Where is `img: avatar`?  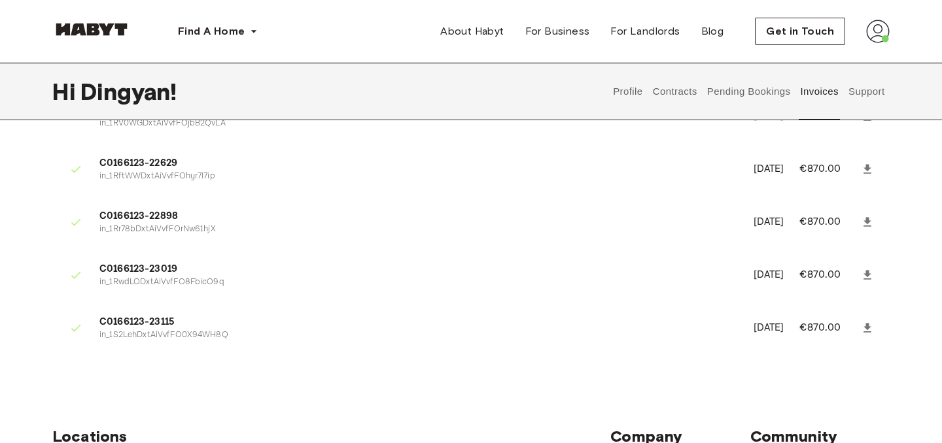
img: avatar is located at coordinates (878, 31).